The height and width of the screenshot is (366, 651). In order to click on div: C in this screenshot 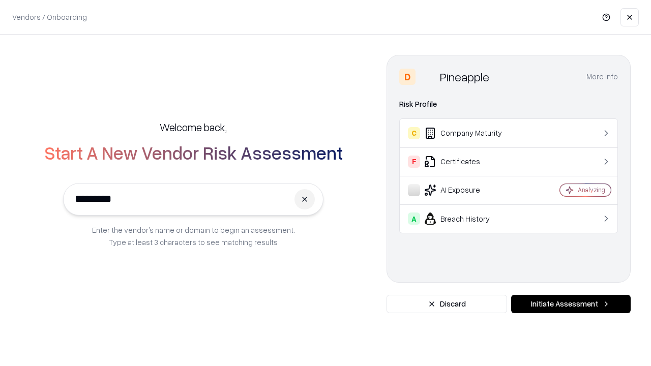, I will do `click(414, 133)`.